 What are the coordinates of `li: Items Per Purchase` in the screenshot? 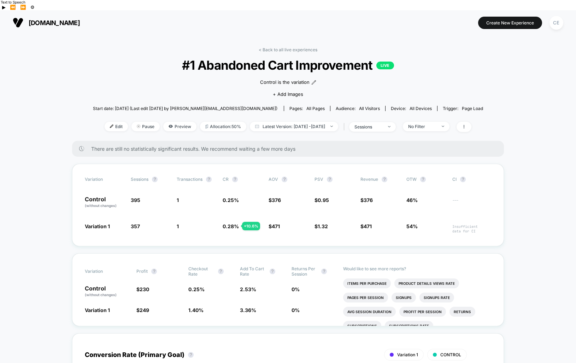 It's located at (367, 283).